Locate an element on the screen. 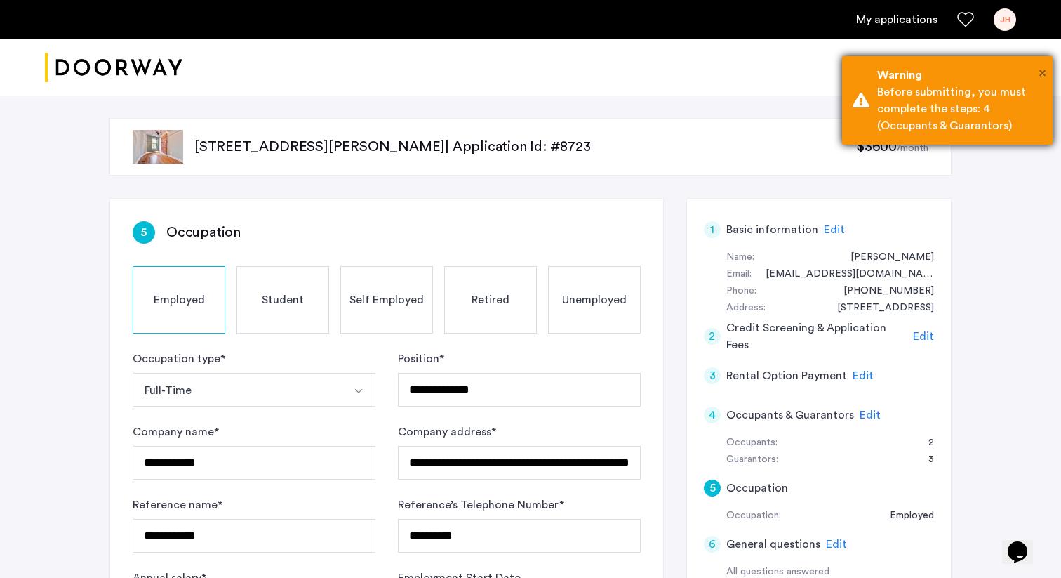  label: Reference name * is located at coordinates (178, 505).